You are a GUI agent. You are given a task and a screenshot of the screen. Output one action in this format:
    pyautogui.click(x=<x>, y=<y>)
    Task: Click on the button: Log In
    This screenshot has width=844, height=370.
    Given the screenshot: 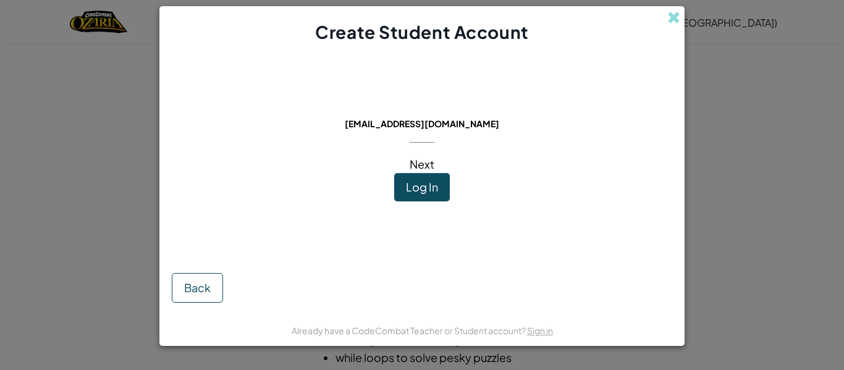 What is the action you would take?
    pyautogui.click(x=422, y=187)
    